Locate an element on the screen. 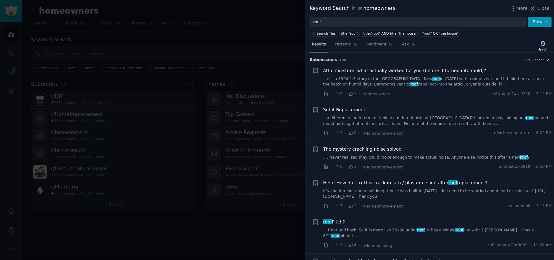 This screenshot has height=260, width=554. button: Close is located at coordinates (540, 8).